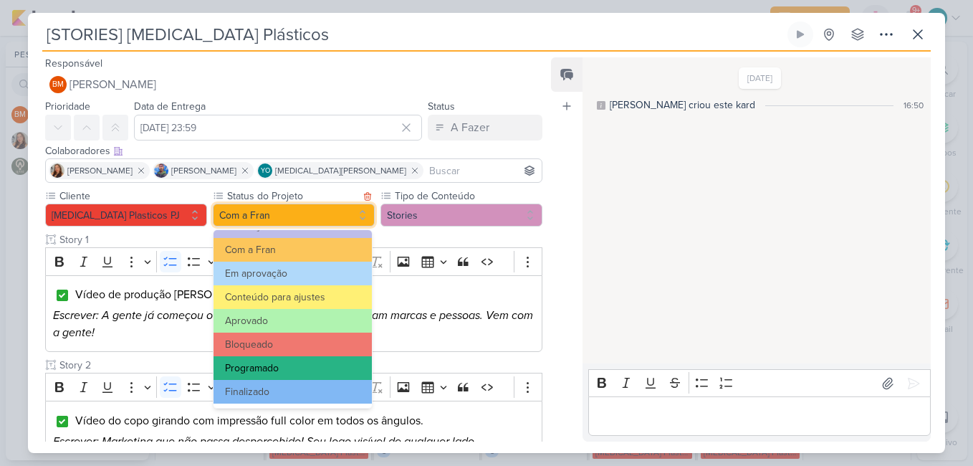  I want to click on button: Stories, so click(461, 215).